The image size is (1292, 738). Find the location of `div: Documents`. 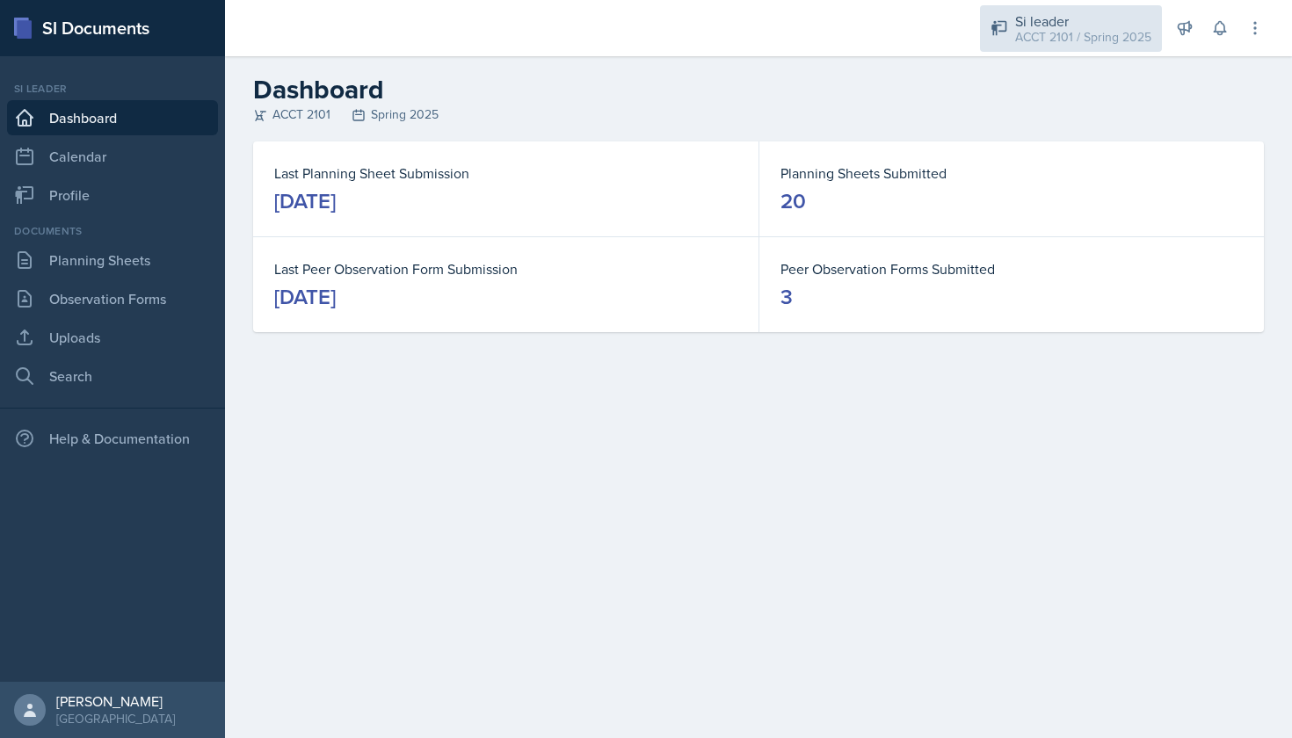

div: Documents is located at coordinates (112, 231).